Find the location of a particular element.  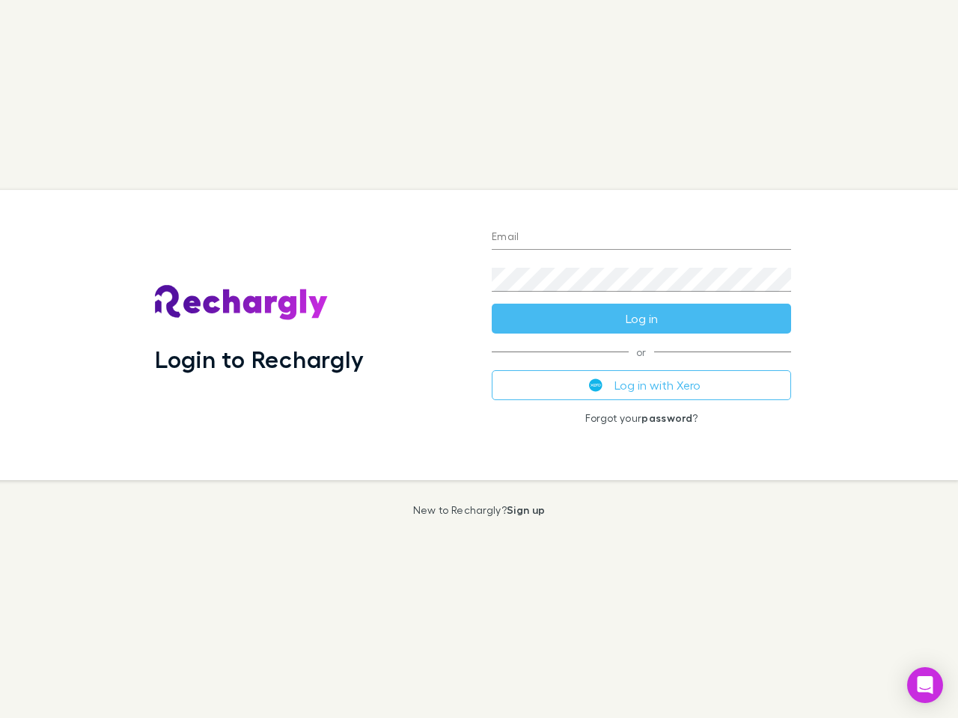

button: Log in is located at coordinates (641, 319).